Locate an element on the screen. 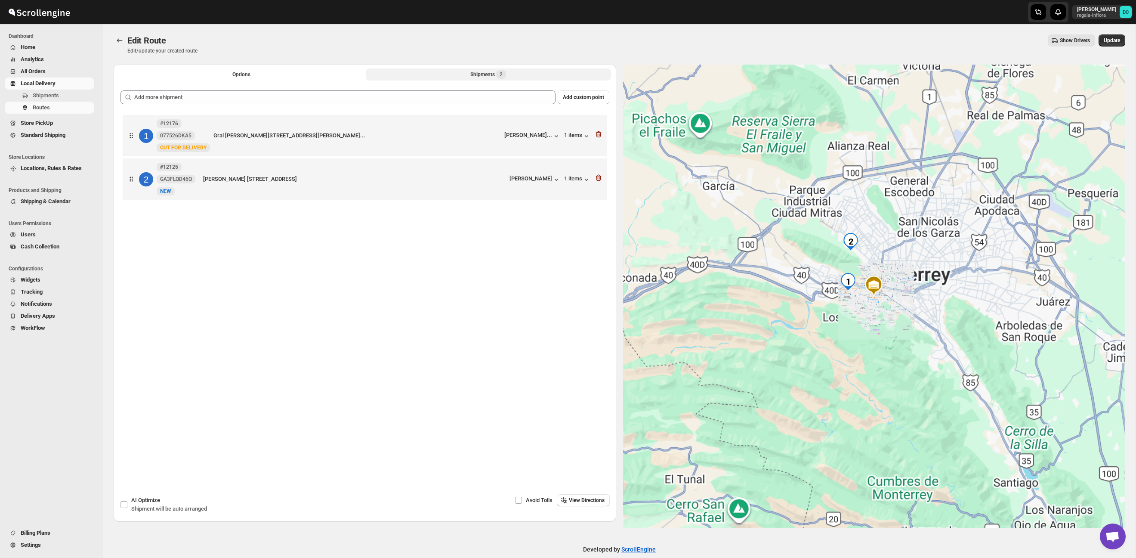 The width and height of the screenshot is (1136, 558). span: Notifications is located at coordinates (36, 303).